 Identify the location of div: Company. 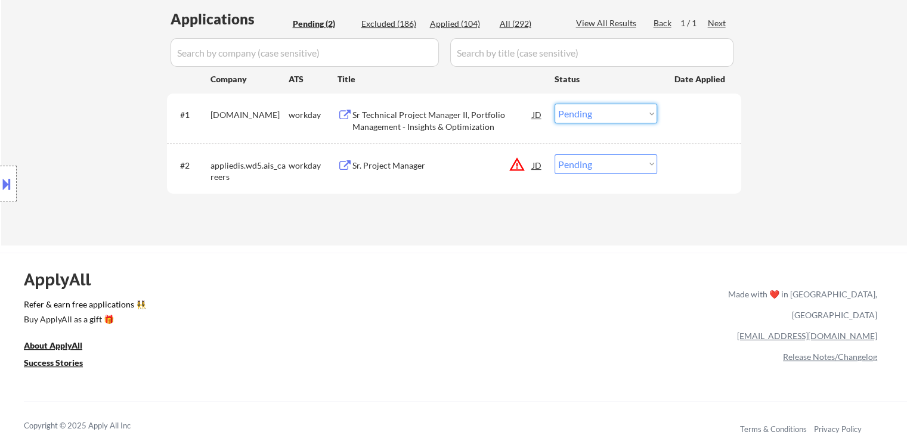
(249, 79).